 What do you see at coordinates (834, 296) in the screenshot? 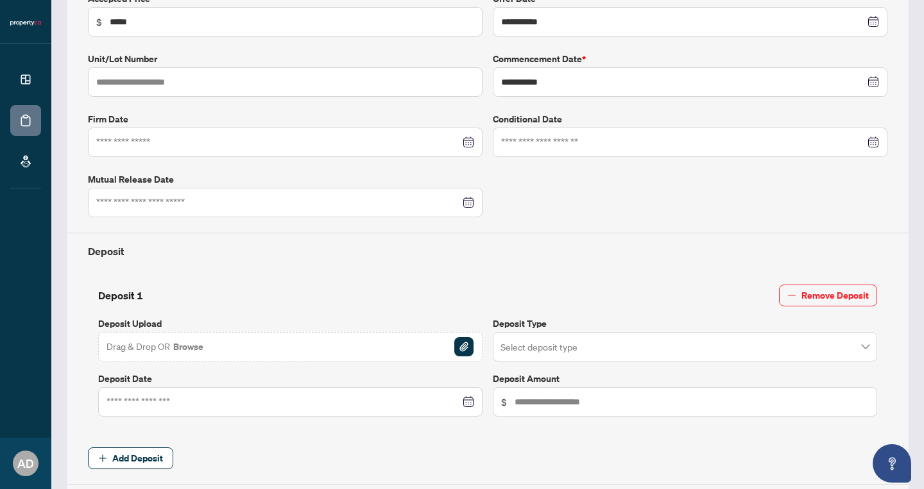
I see `span: Remove Deposit` at bounding box center [834, 296].